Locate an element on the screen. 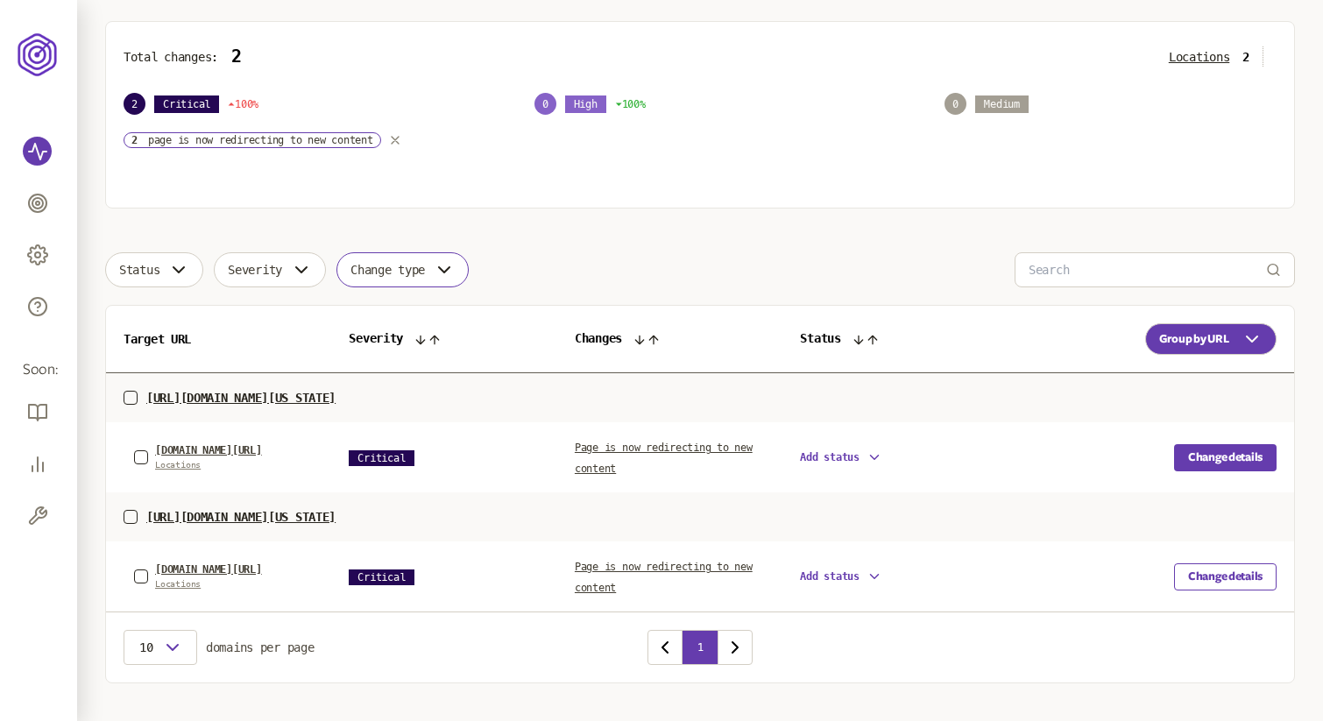 The width and height of the screenshot is (1323, 721). th: Status is located at coordinates (895, 339).